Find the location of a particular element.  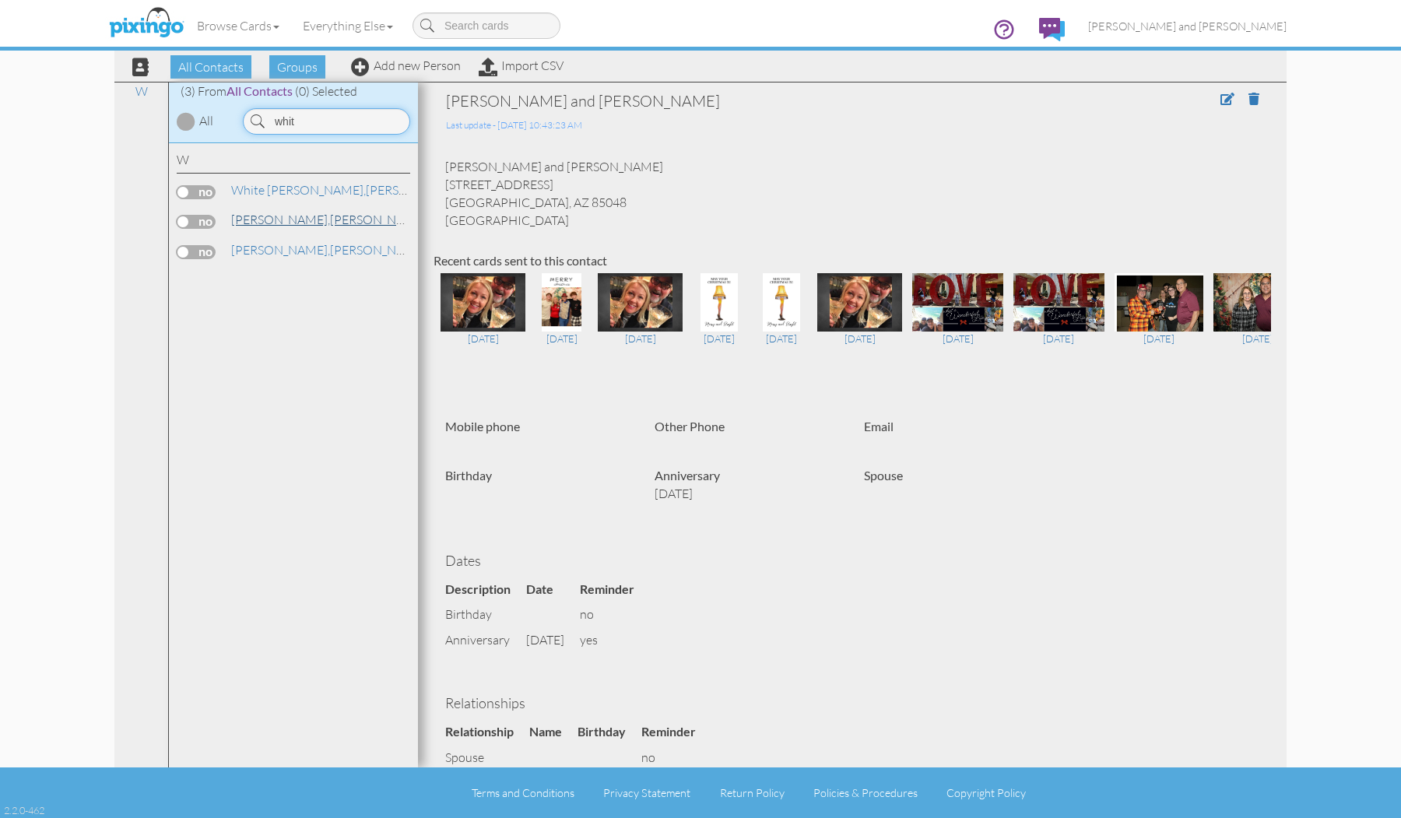

strong: Spouse is located at coordinates (883, 475).